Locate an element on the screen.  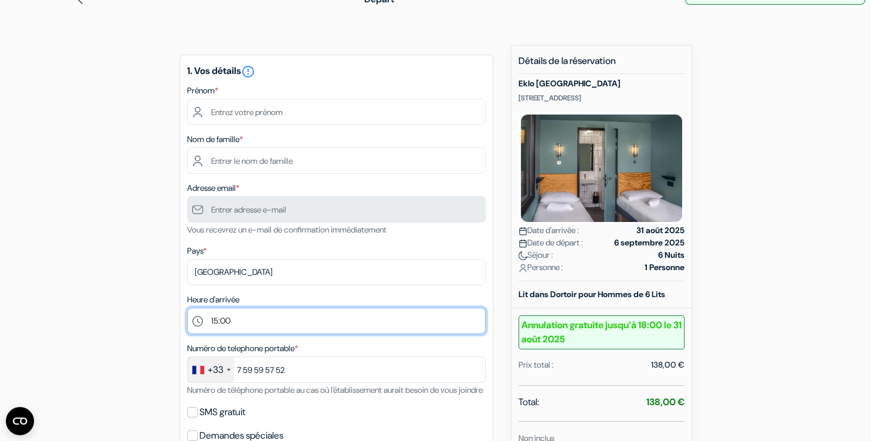
label: Pays is located at coordinates (197, 251).